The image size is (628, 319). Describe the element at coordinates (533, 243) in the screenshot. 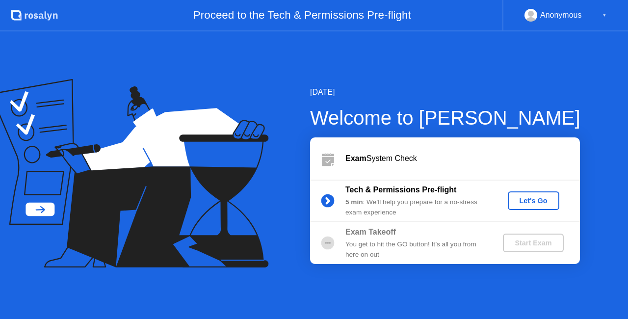

I see `button: Start Exam` at that location.